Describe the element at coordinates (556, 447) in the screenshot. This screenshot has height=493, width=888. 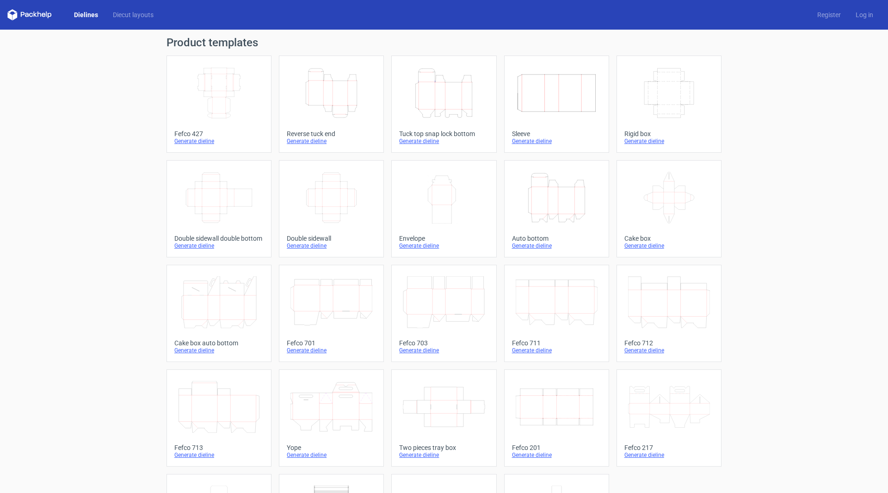
I see `div: Fefco 201` at that location.